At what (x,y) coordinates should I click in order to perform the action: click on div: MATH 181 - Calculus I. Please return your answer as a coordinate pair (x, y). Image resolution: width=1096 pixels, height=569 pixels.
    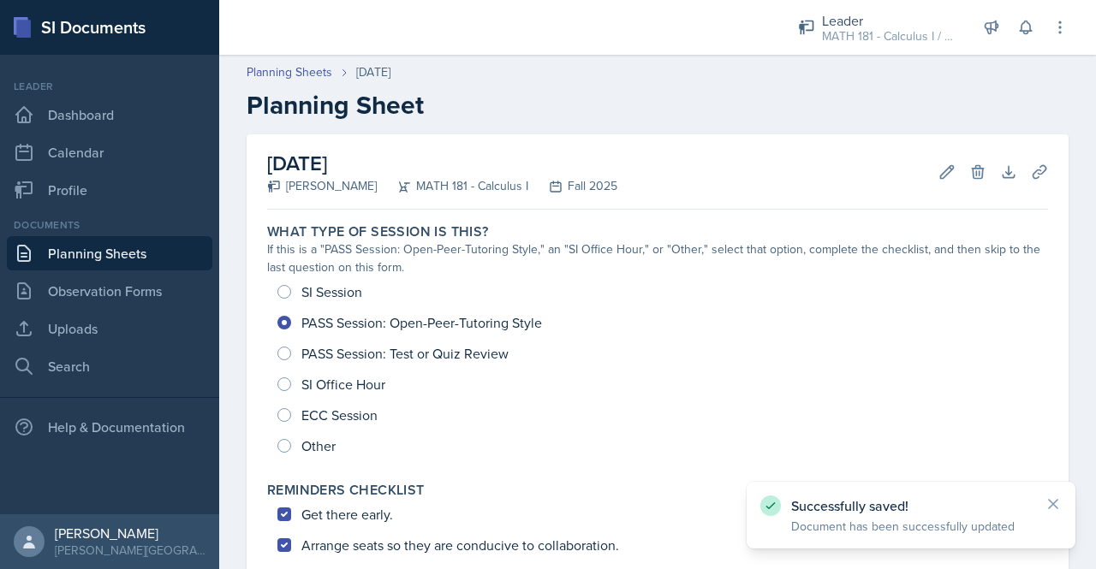
    Looking at the image, I should click on (452, 186).